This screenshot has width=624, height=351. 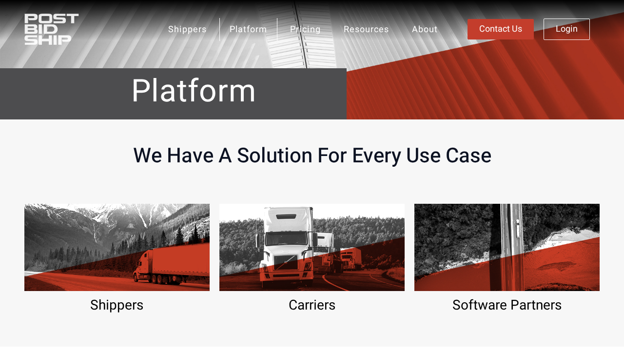 I want to click on img: PostBidShip, so click(x=67, y=29).